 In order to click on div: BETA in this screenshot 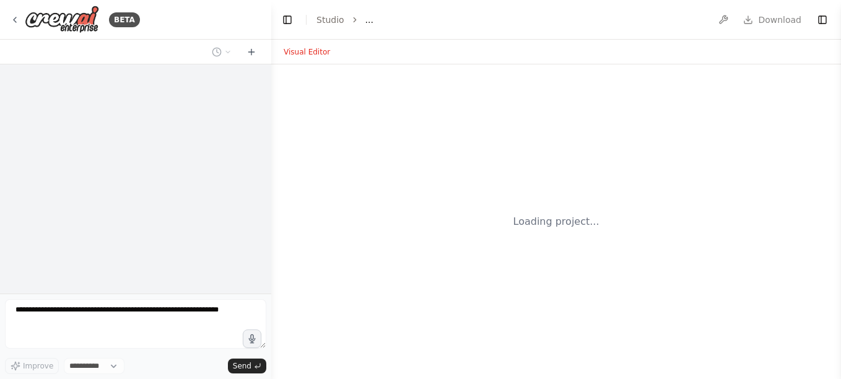, I will do `click(124, 20)`.